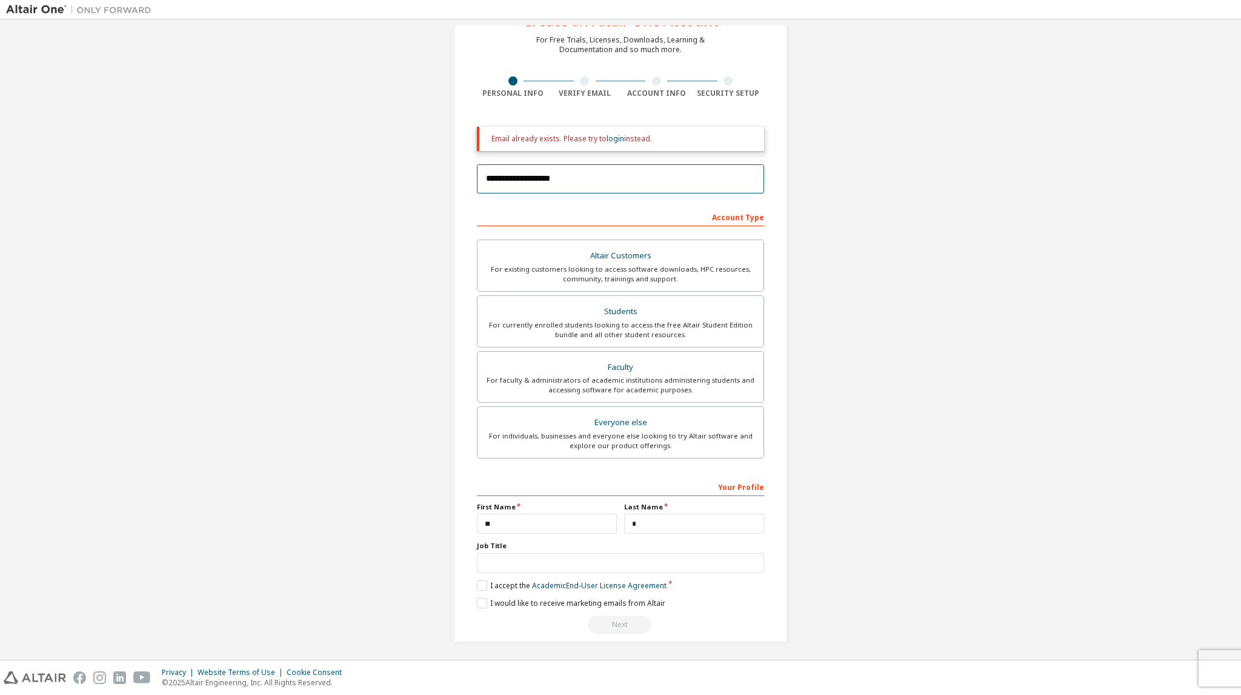 The height and width of the screenshot is (695, 1241). What do you see at coordinates (513, 93) in the screenshot?
I see `div: Personal Info` at bounding box center [513, 93].